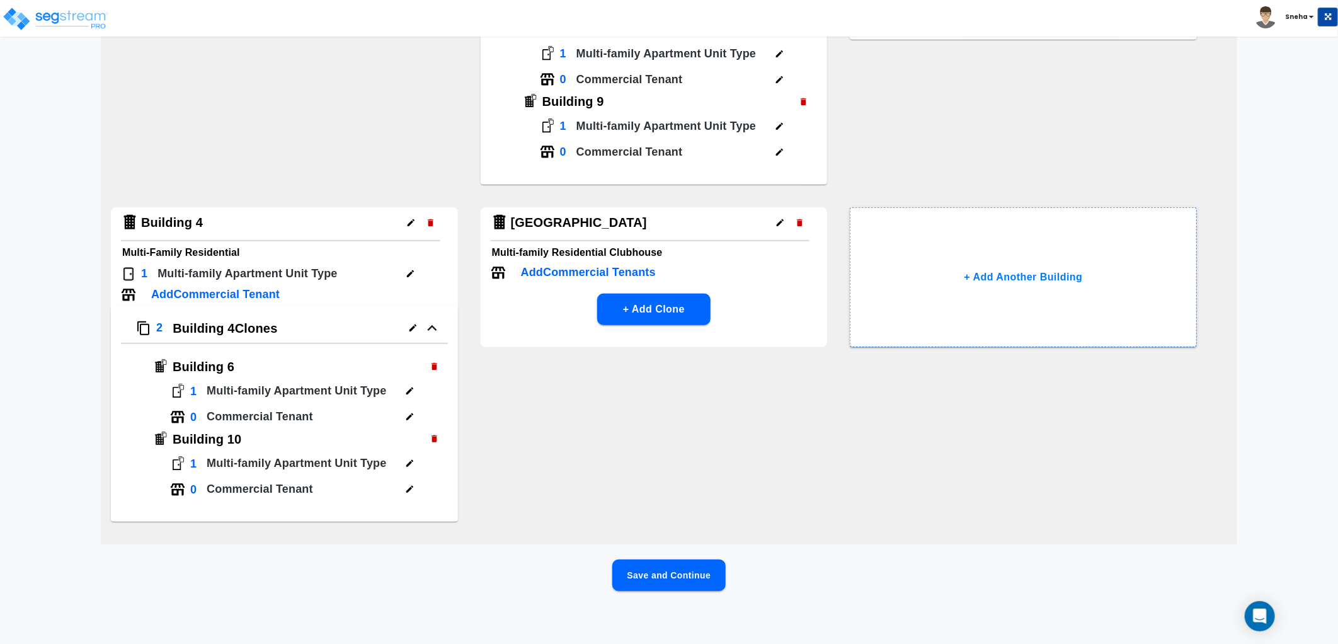  What do you see at coordinates (299, 367) in the screenshot?
I see `h4: Building 6` at bounding box center [299, 367].